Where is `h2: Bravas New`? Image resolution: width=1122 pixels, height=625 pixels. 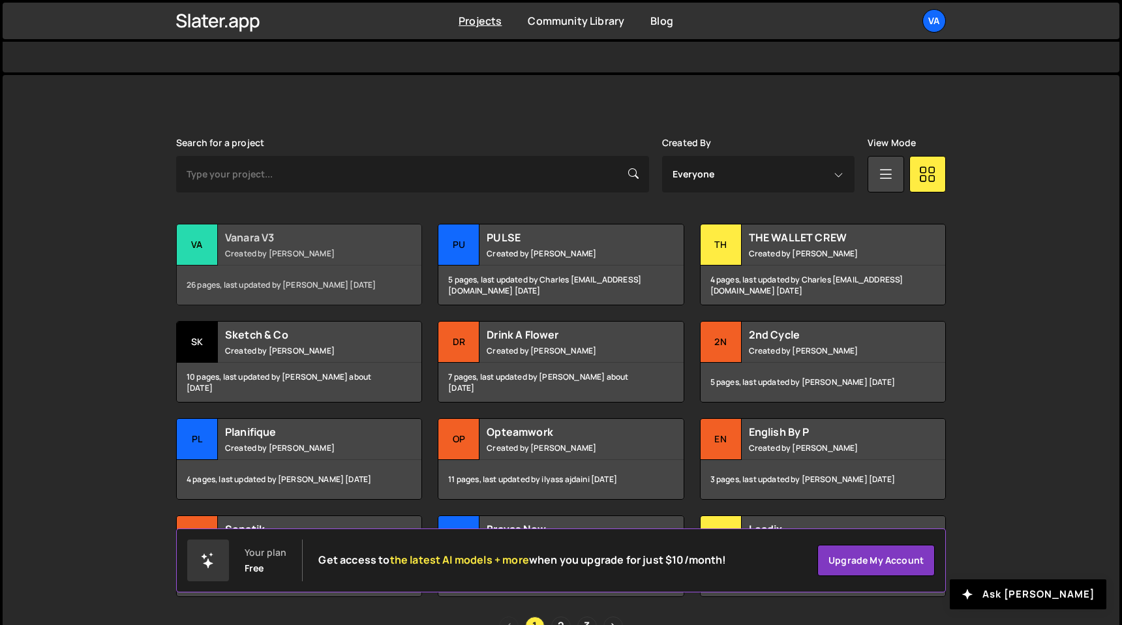
h2: Bravas New is located at coordinates (565, 529).